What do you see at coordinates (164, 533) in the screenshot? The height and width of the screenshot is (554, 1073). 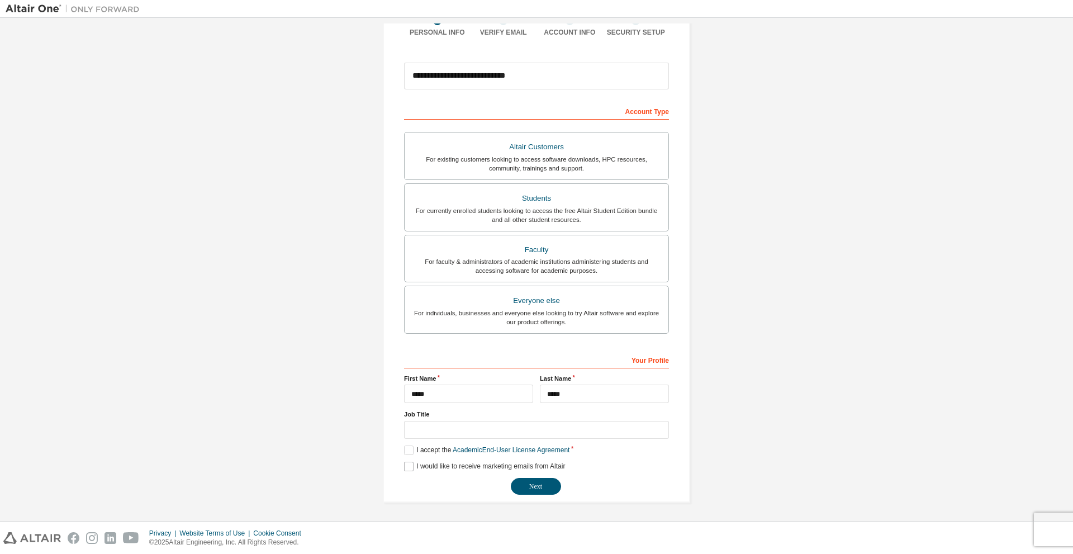 I see `div: Privacy` at bounding box center [164, 533].